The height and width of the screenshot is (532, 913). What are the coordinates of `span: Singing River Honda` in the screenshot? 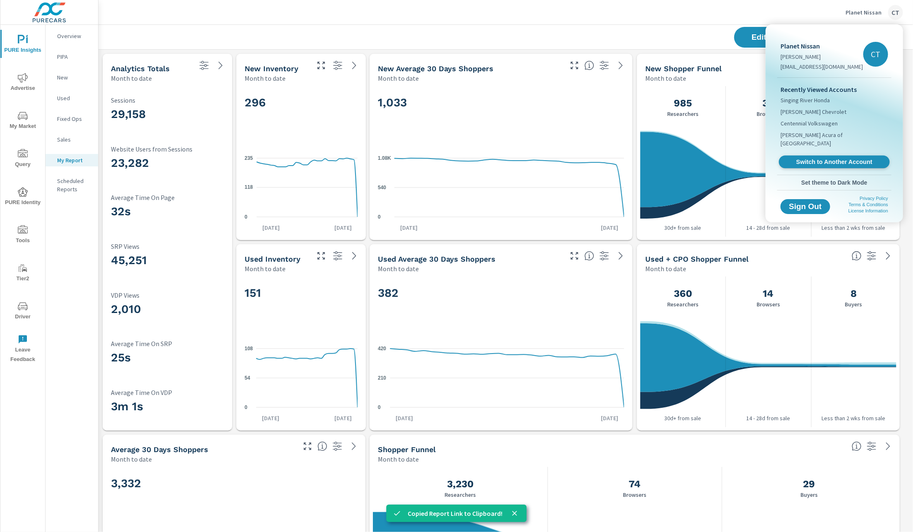 It's located at (805, 100).